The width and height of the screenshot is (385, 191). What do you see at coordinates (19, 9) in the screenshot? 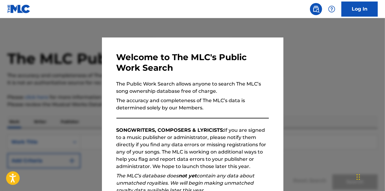
I see `img: MLC Logo` at bounding box center [19, 9].